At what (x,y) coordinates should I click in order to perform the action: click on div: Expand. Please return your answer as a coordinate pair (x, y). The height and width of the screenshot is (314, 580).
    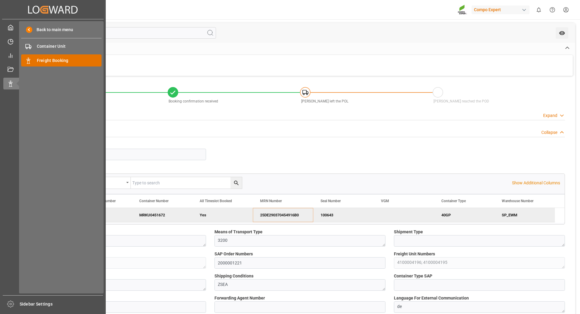
    Looking at the image, I should click on (550, 115).